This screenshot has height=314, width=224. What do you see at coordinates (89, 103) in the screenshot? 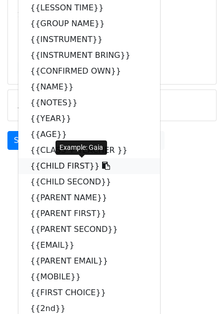
I see `a: {{NOTES}}` at bounding box center [89, 103].